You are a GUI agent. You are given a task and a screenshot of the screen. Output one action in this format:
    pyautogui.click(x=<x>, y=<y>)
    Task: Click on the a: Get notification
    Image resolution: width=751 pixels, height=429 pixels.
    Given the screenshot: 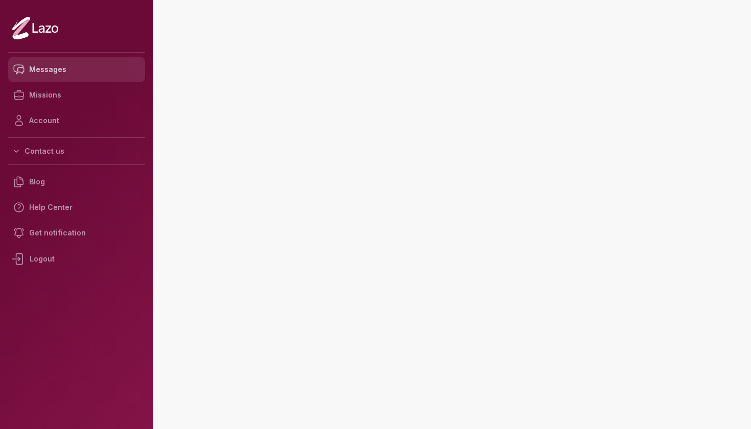 What is the action you would take?
    pyautogui.click(x=77, y=233)
    